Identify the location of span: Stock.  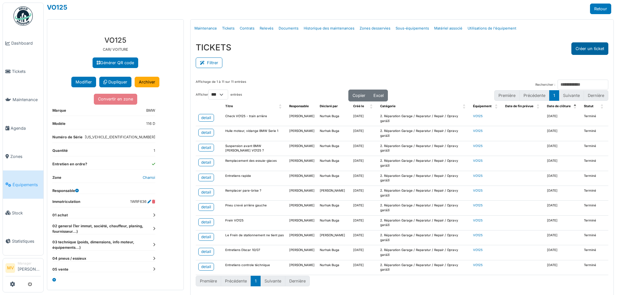
(26, 213).